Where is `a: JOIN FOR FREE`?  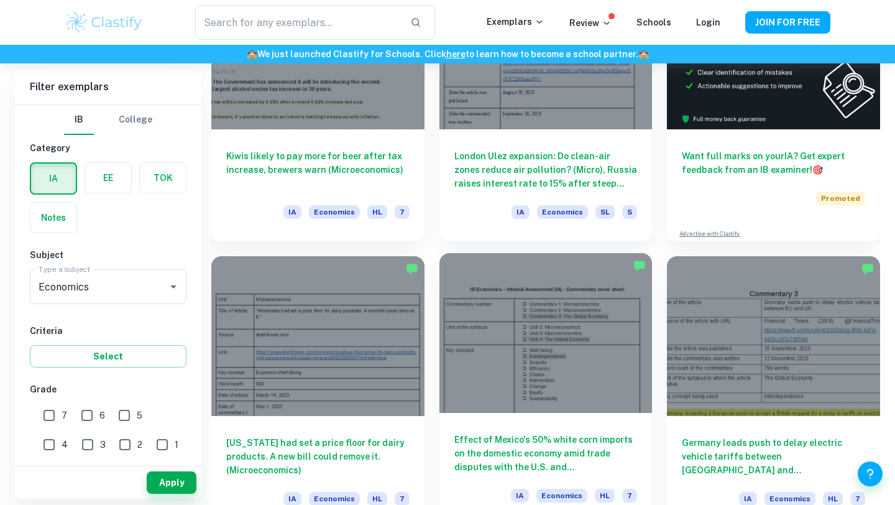 a: JOIN FOR FREE is located at coordinates (788, 22).